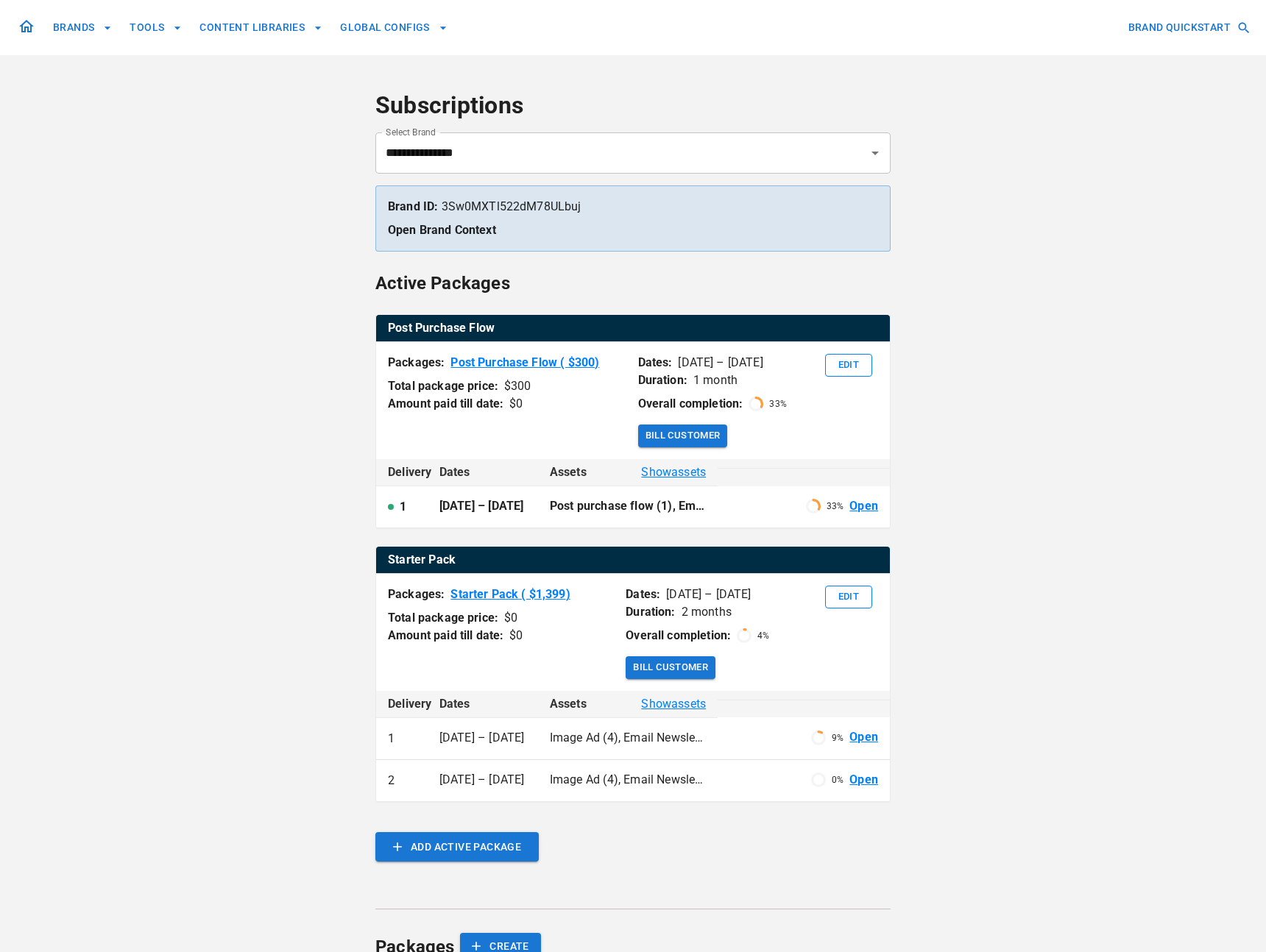  I want to click on button: TOOLS, so click(155, 27).